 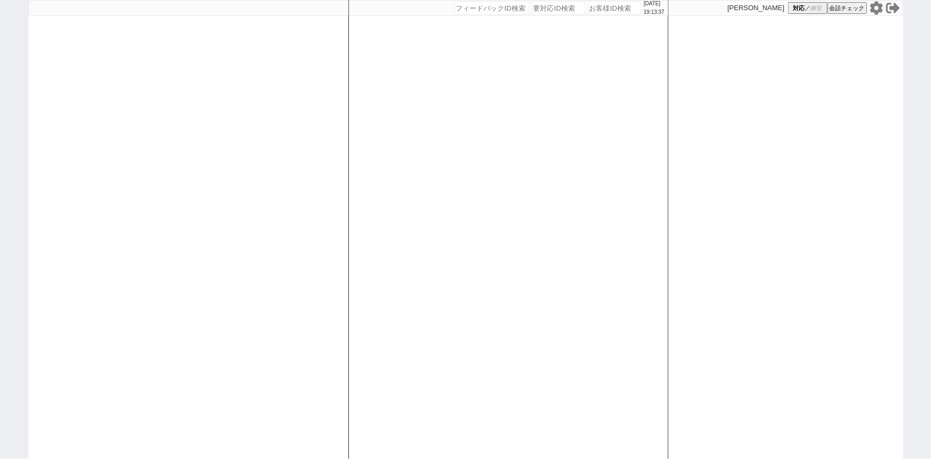 What do you see at coordinates (559, 8) in the screenshot?
I see `input: 要対応ID検索` at bounding box center [559, 8].